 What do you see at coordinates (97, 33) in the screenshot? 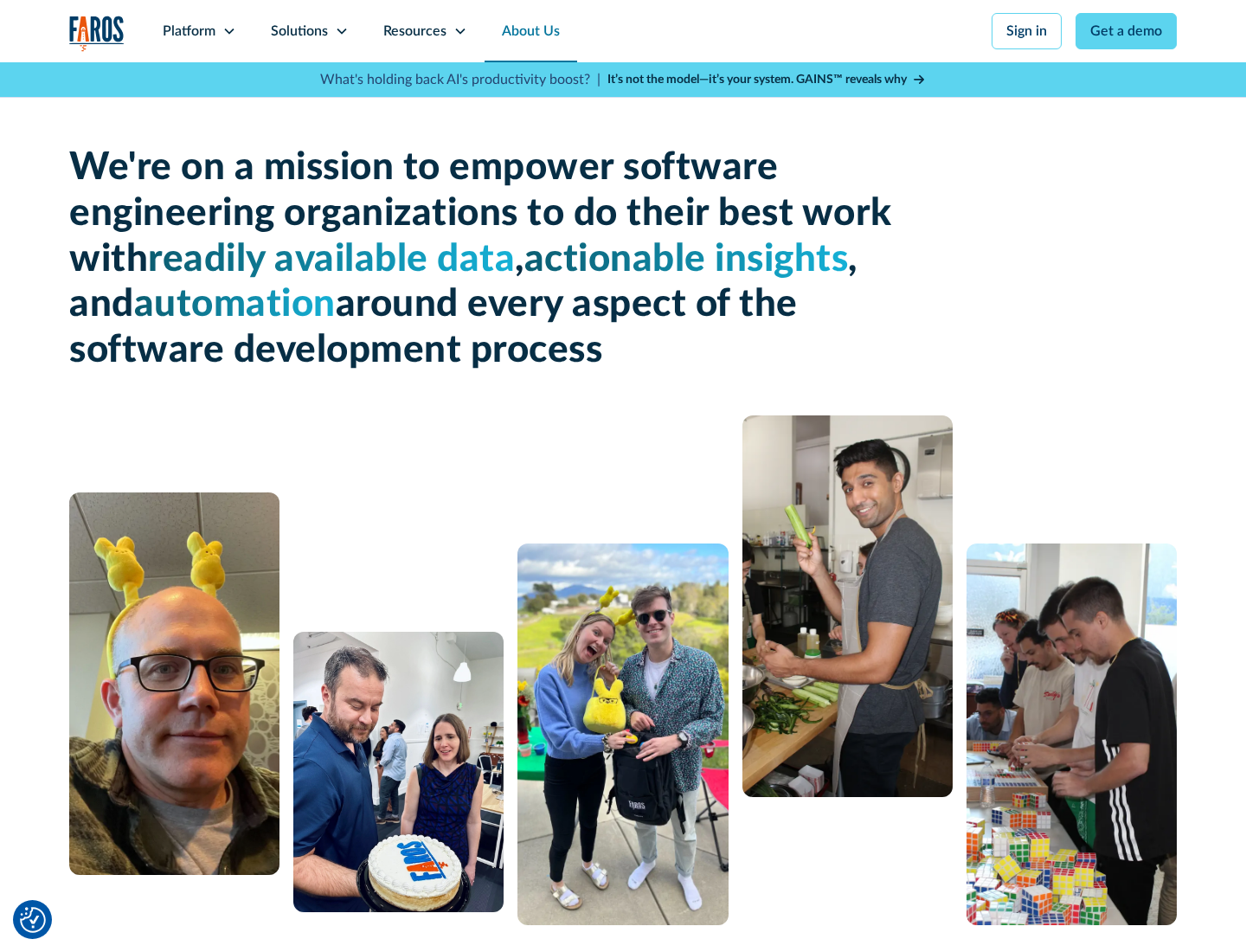
I see `a: home` at bounding box center [97, 33].